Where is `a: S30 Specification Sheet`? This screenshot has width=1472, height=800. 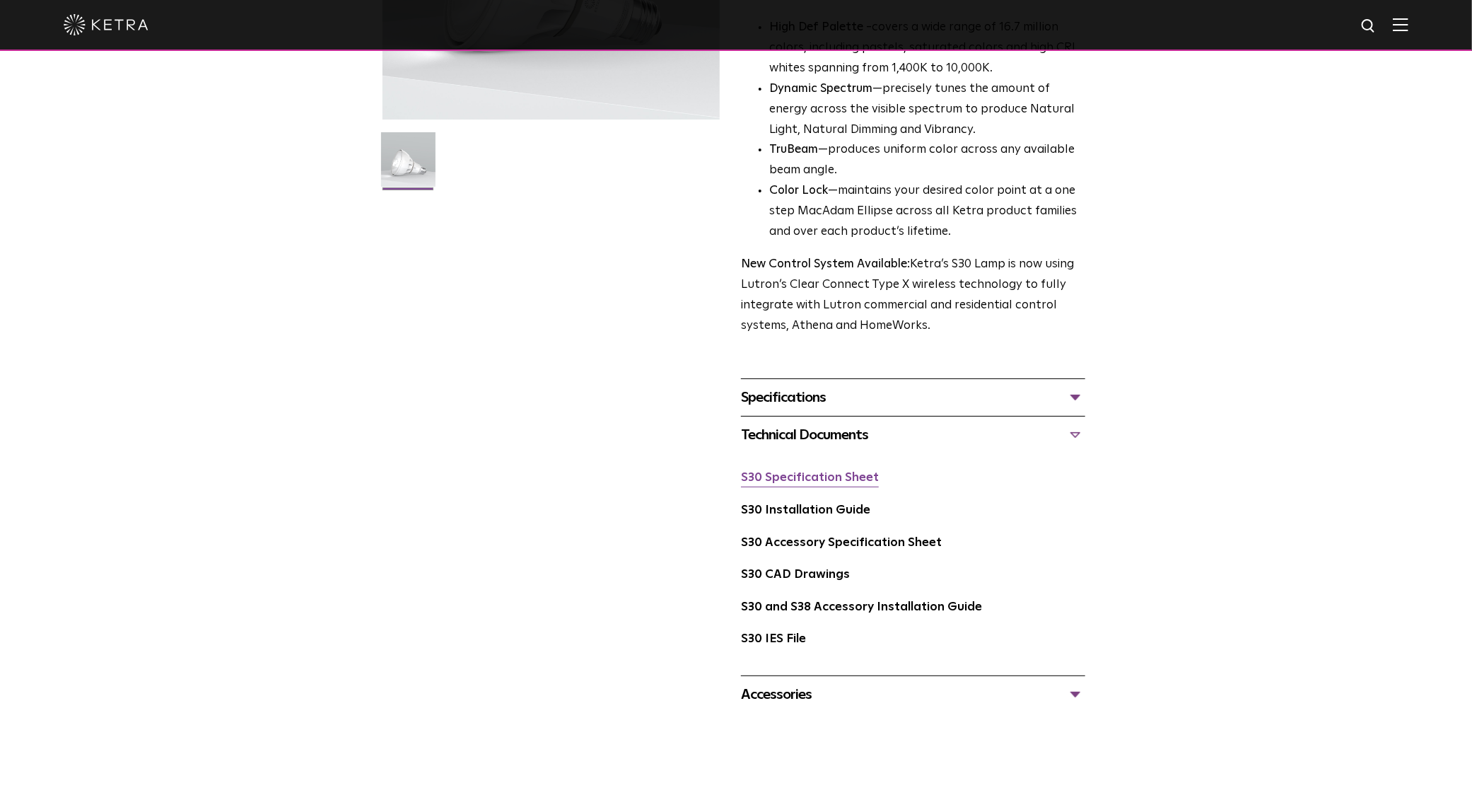
a: S30 Specification Sheet is located at coordinates (810, 477).